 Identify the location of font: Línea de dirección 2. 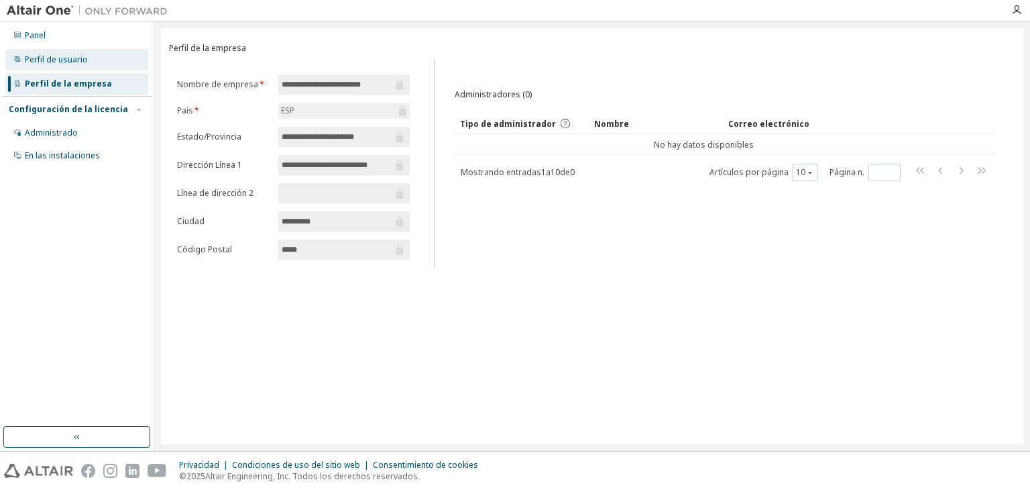
(215, 193).